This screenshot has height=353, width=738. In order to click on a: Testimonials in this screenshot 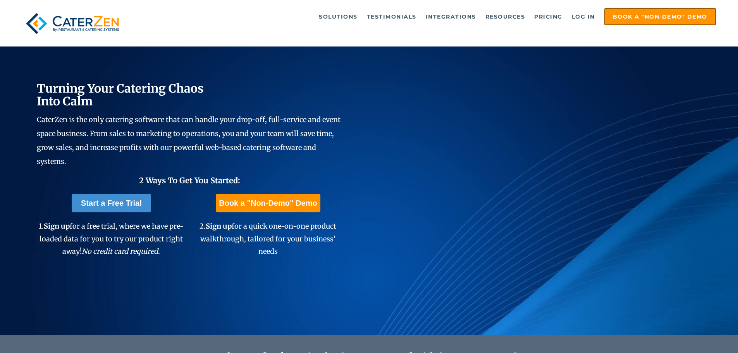, I will do `click(391, 17)`.